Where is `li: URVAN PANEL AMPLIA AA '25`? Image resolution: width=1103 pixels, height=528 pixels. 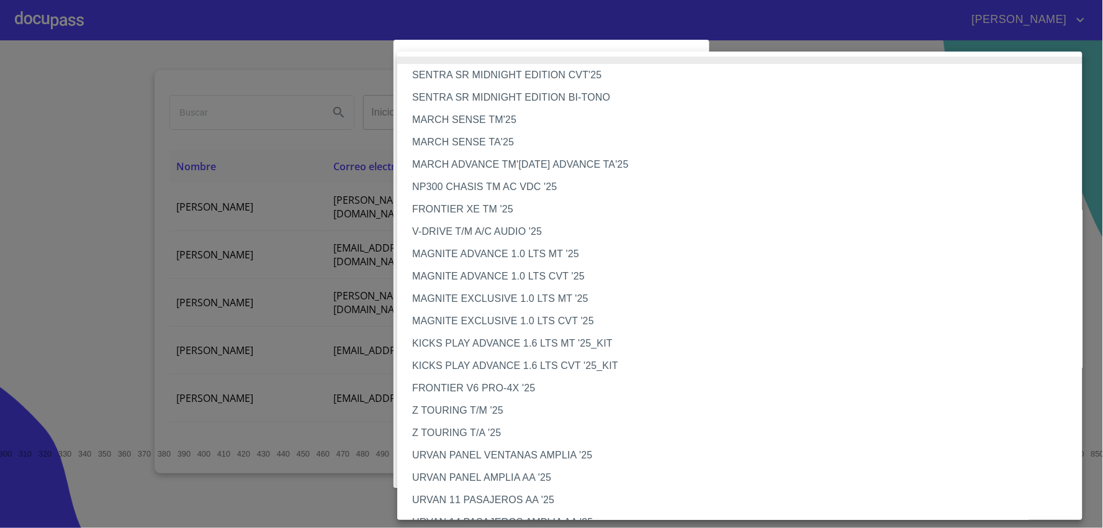
li: URVAN PANEL AMPLIA AA '25 is located at coordinates (745, 477).